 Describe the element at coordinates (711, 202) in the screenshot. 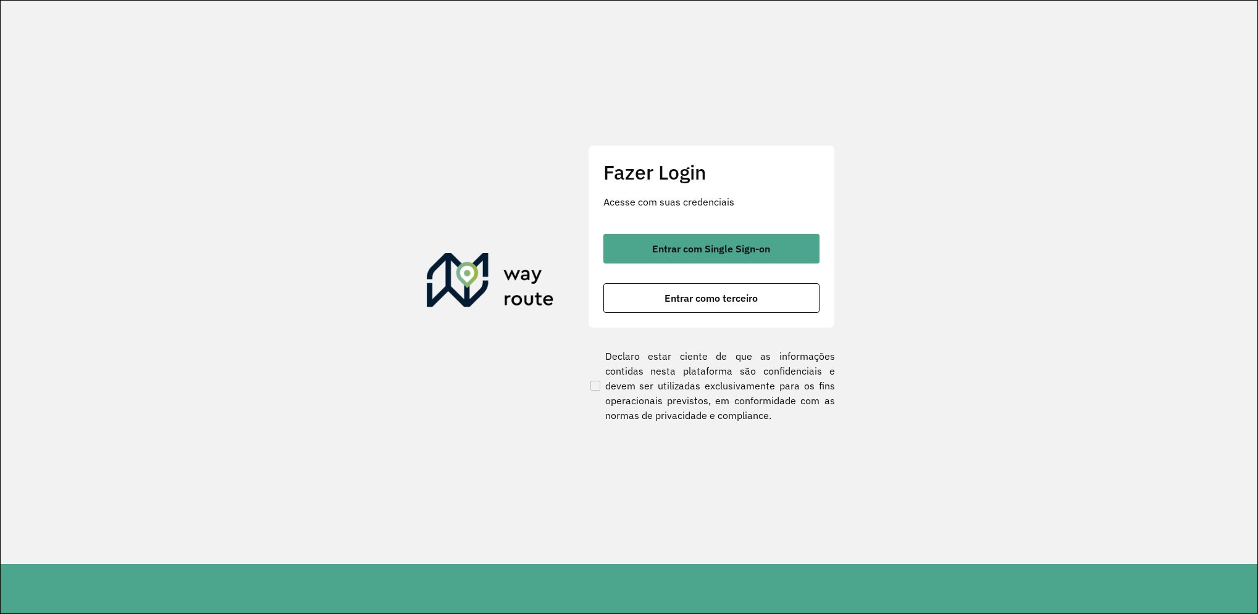

I see `p: Acesse com suas credenciais` at that location.